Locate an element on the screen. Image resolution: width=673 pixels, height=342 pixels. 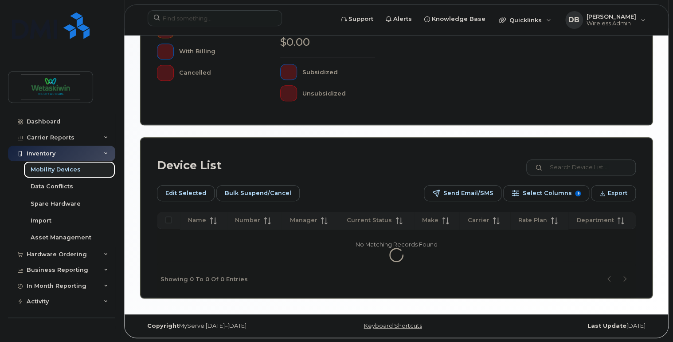
a: Alerts is located at coordinates (399, 19).